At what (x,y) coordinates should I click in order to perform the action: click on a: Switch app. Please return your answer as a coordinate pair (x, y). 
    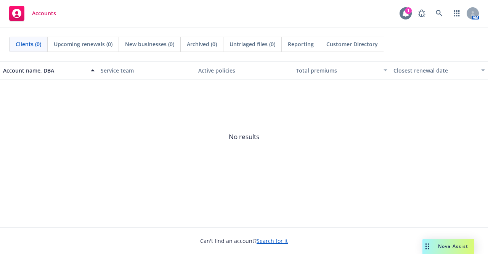
    Looking at the image, I should click on (457, 13).